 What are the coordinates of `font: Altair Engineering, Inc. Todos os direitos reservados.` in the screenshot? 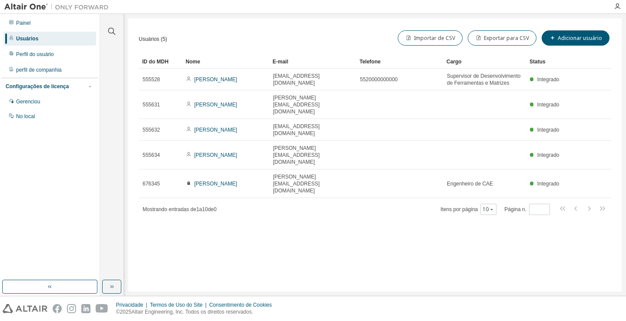 It's located at (192, 312).